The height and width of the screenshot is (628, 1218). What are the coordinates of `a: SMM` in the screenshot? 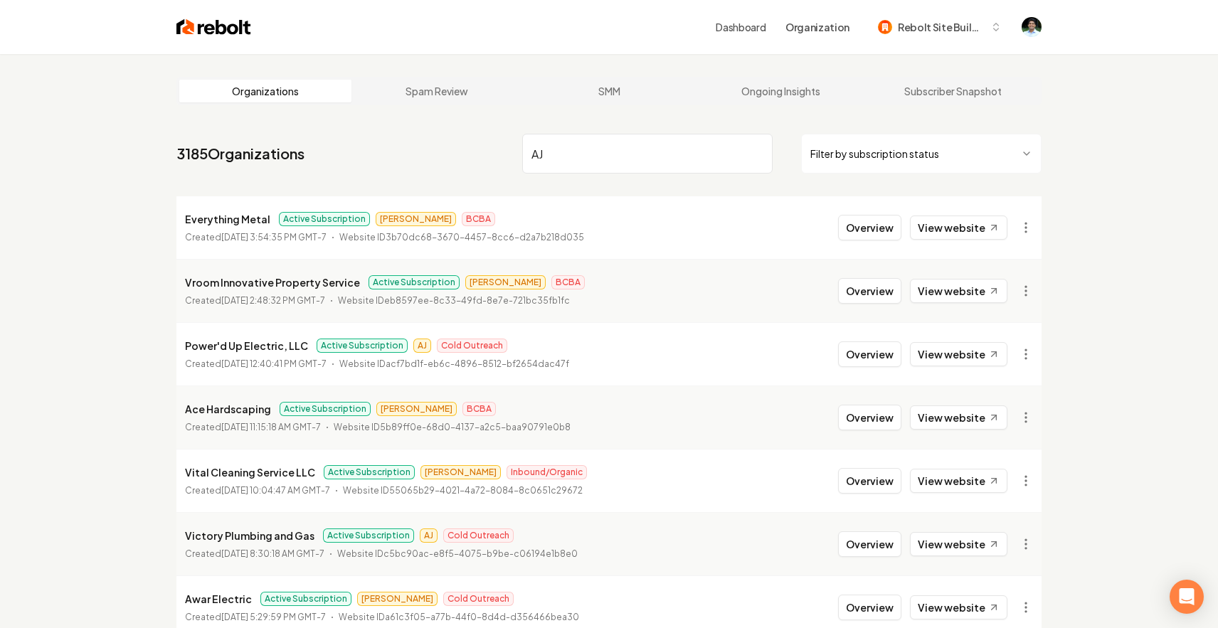 It's located at (609, 91).